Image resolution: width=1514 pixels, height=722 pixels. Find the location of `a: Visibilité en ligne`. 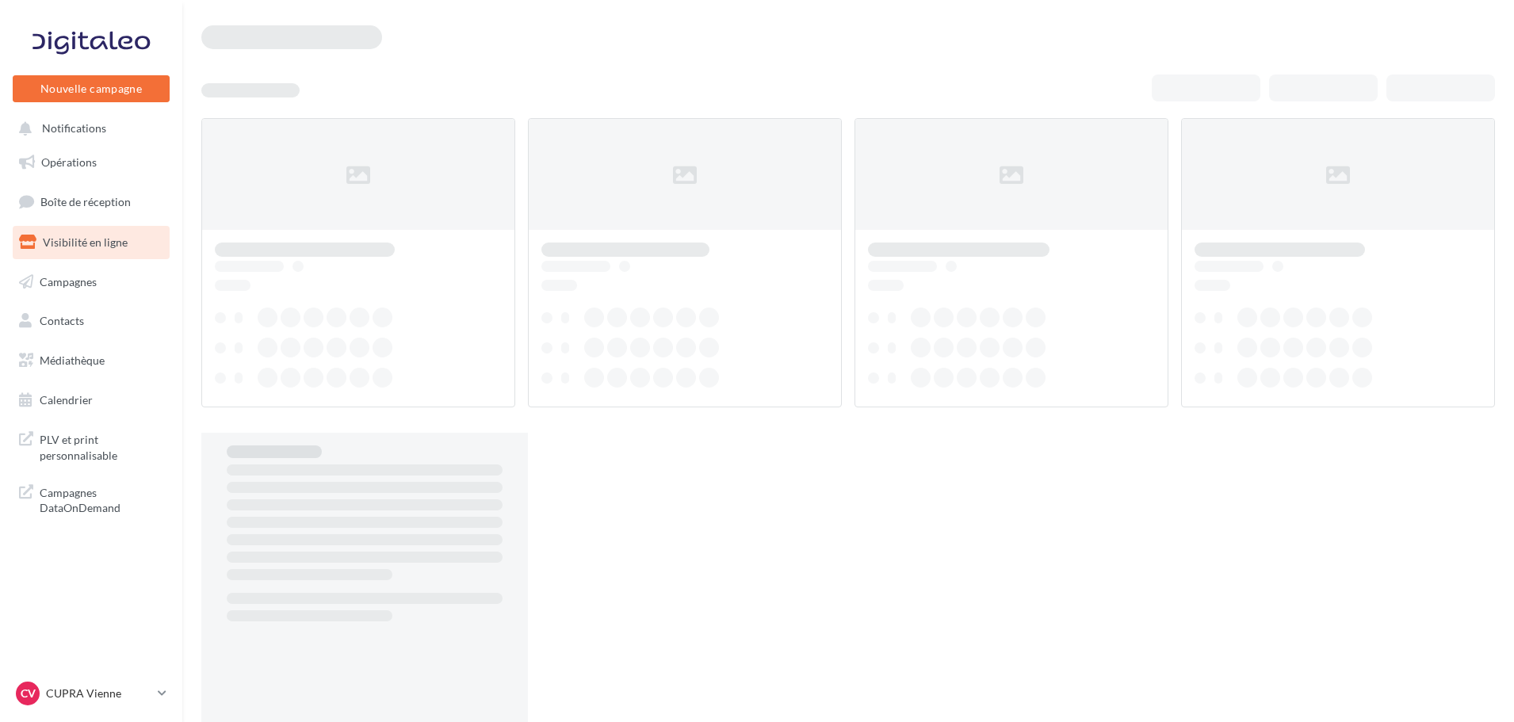

a: Visibilité en ligne is located at coordinates (91, 243).